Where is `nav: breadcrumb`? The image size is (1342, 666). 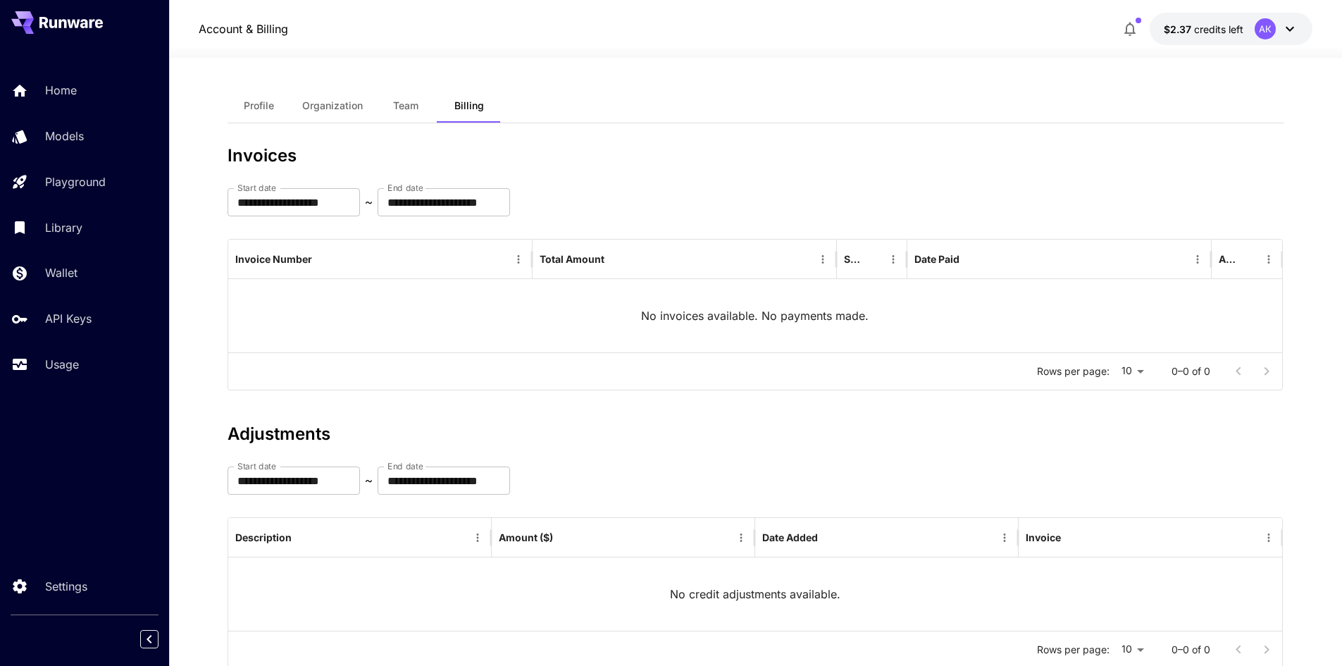 nav: breadcrumb is located at coordinates (243, 29).